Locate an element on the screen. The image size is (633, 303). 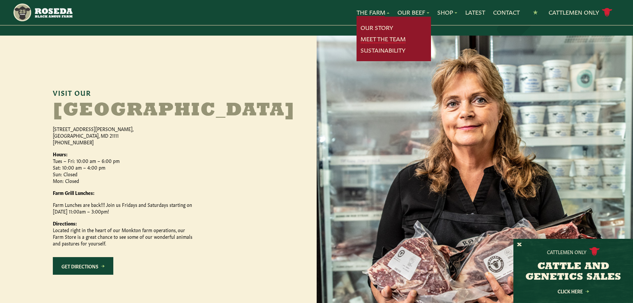
a: Click Here is located at coordinates (573, 291).